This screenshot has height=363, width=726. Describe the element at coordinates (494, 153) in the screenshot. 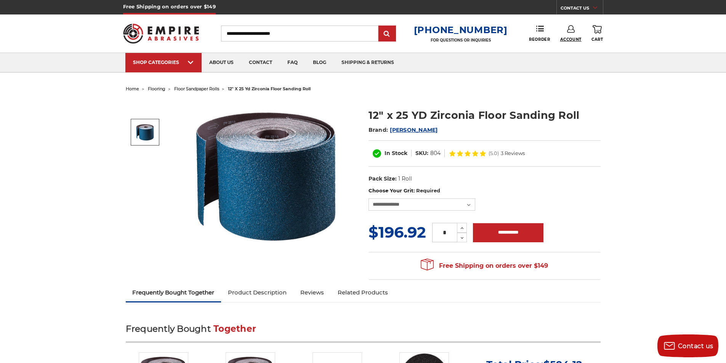

I see `span: (5.0)` at that location.